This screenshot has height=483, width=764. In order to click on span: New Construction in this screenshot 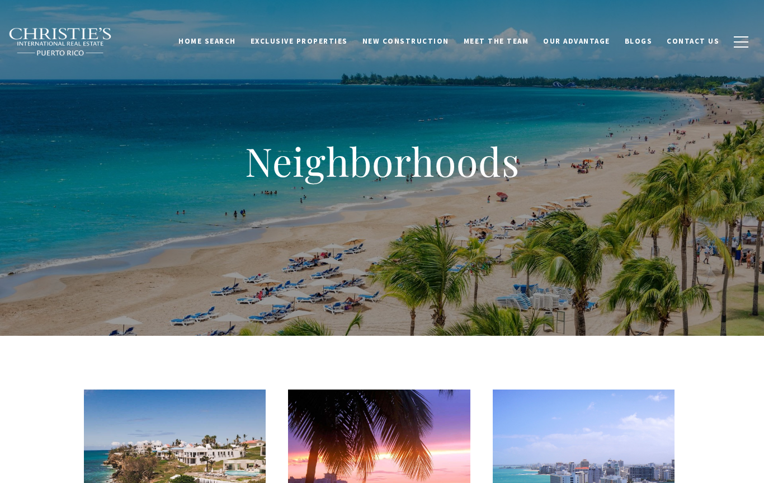, I will do `click(406, 41)`.